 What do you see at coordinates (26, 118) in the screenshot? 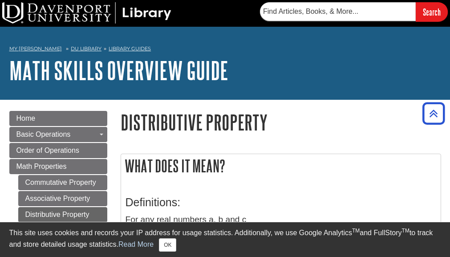
I see `span: Home` at bounding box center [26, 118].